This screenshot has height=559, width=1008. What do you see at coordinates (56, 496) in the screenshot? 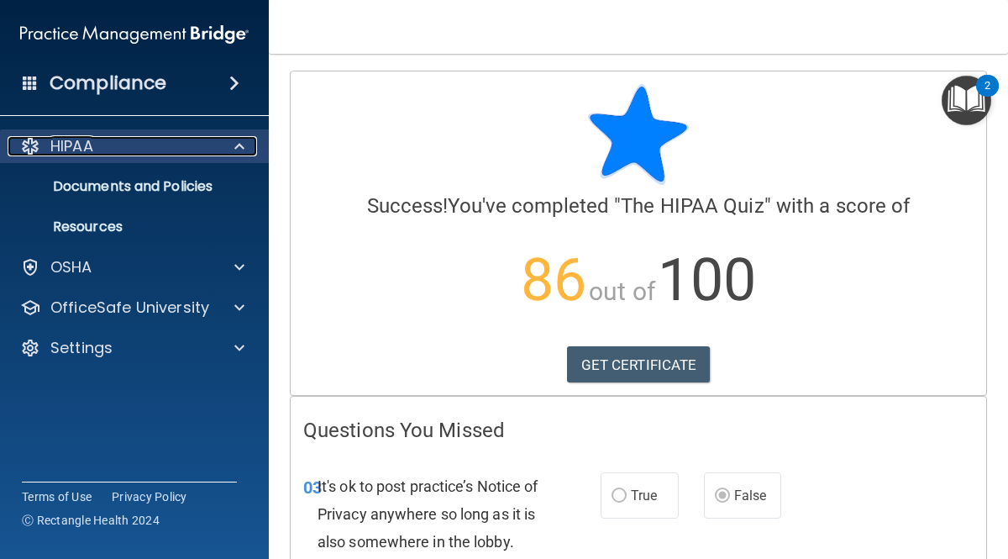
I see `a: Terms of Use` at bounding box center [56, 496].